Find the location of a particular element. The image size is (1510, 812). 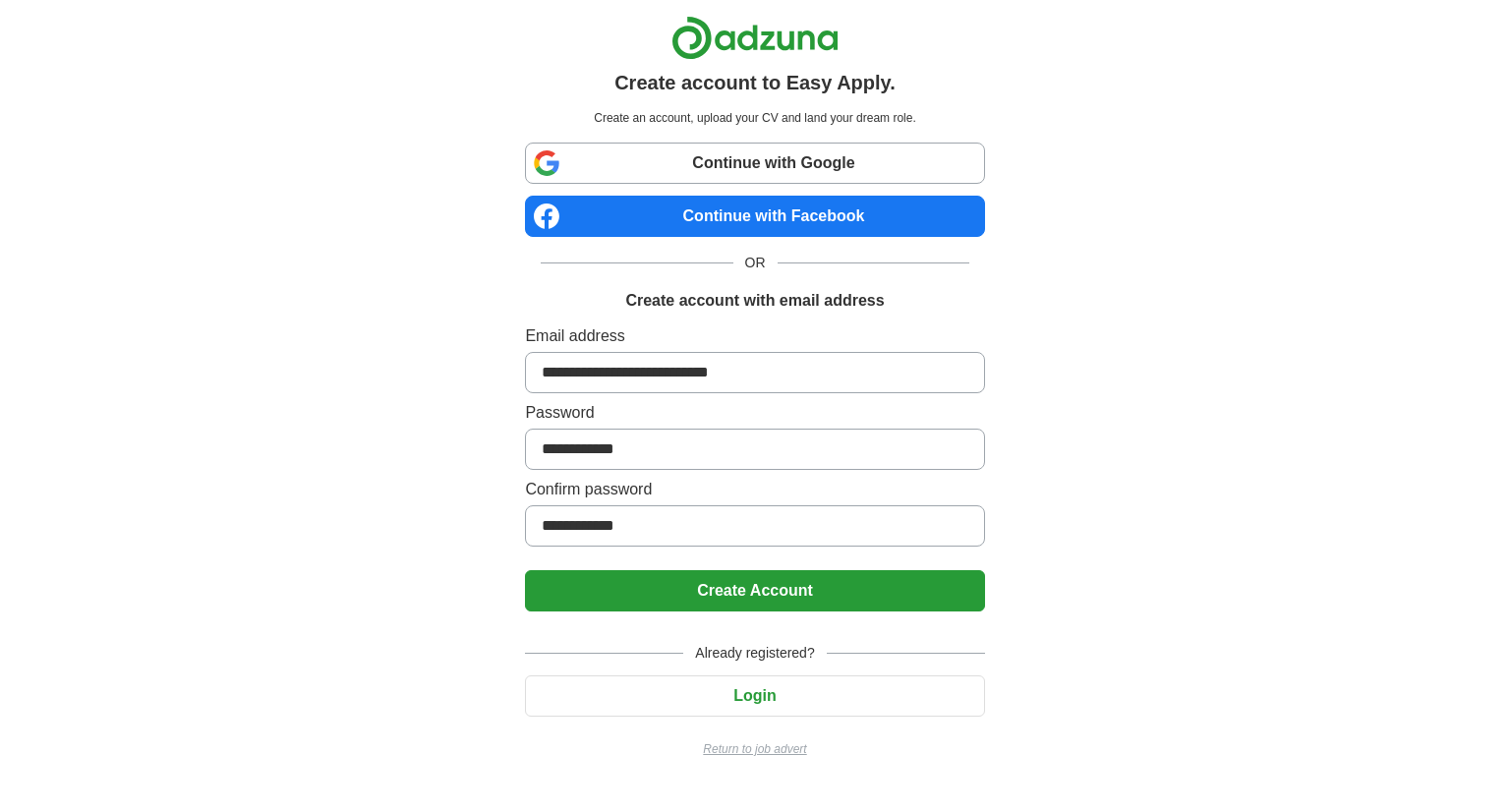

a: Return to job advert is located at coordinates (754, 748).